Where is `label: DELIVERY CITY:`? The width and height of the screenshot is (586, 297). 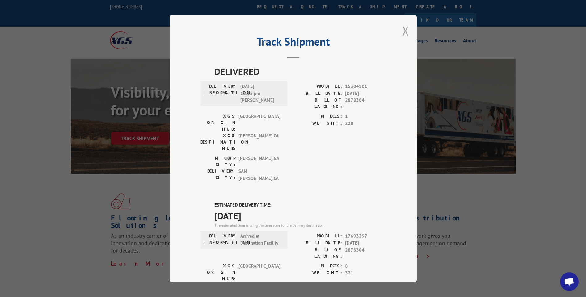
label: DELIVERY CITY: is located at coordinates (218, 175).